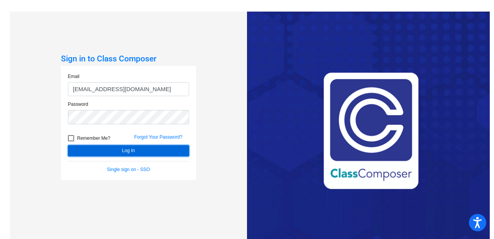  What do you see at coordinates (128, 169) in the screenshot?
I see `a: Single sign on - SSO` at bounding box center [128, 169].